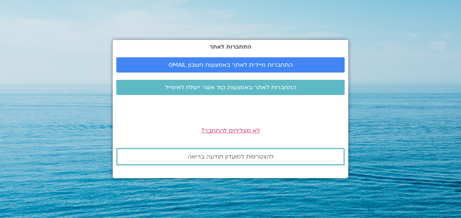 This screenshot has height=218, width=461. Describe the element at coordinates (231, 65) in the screenshot. I see `a: התחברות מיידית לאתר באמצעות חשבון GMAIL` at that location.